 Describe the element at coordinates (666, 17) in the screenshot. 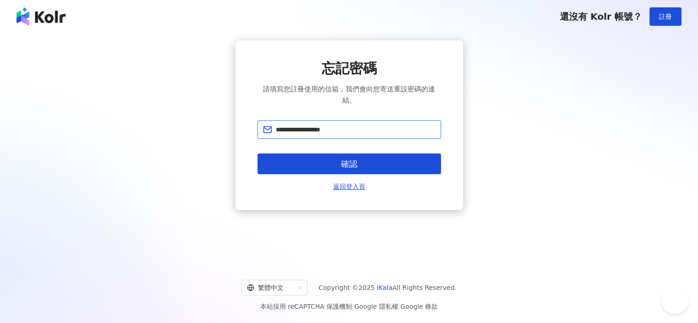

I see `button: 註冊` at that location.